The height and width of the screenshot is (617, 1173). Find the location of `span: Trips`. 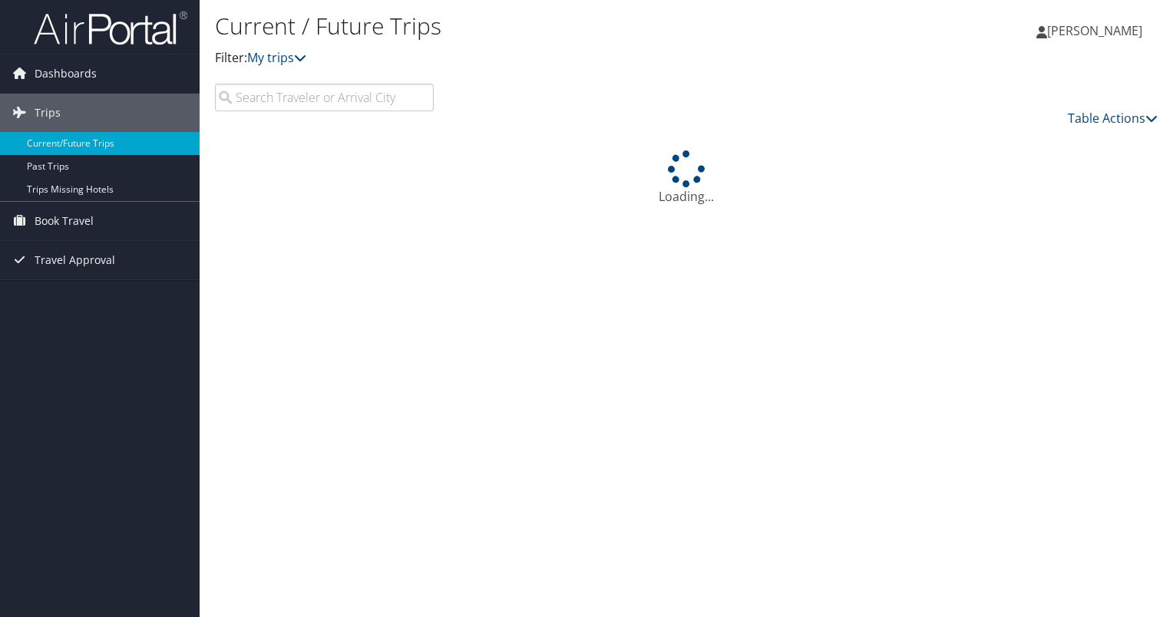

span: Trips is located at coordinates (48, 113).